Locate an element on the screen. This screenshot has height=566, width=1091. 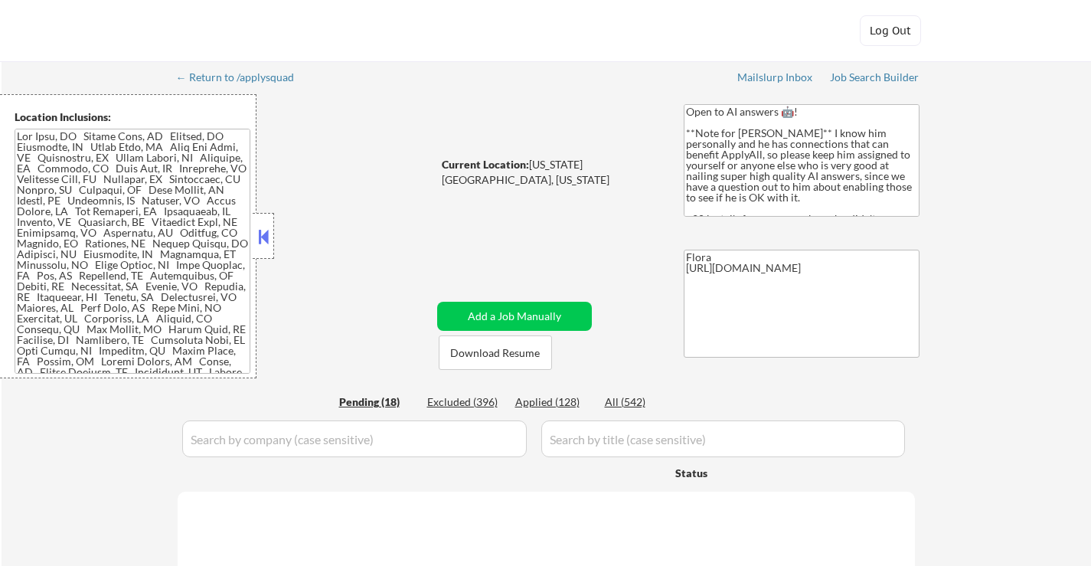
a: Job Search Builder is located at coordinates (874, 79).